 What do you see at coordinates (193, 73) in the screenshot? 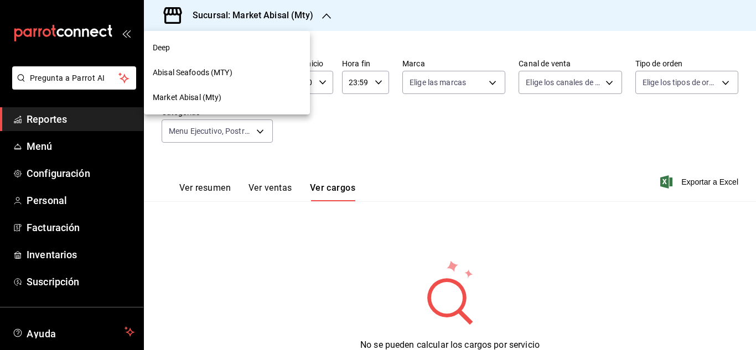
I see `span: Abisal Seafoods (MTY)` at bounding box center [193, 73].